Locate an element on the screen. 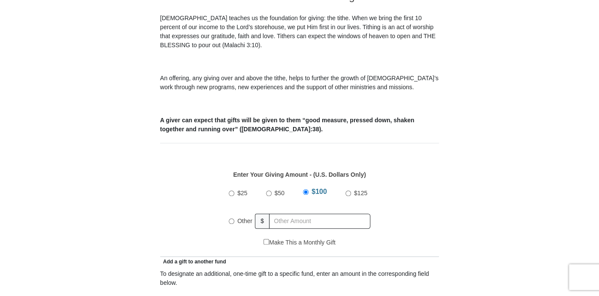  input: Other Amount is located at coordinates (319, 221).